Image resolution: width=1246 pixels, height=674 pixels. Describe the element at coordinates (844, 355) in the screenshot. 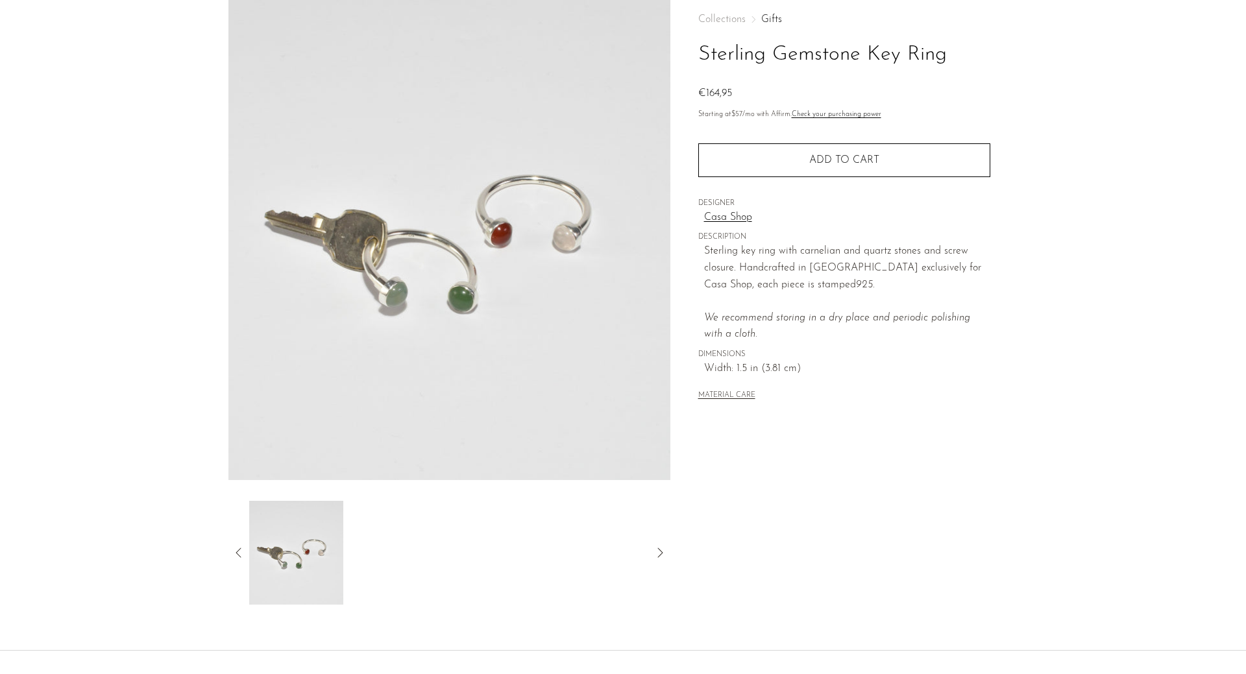

I see `span: DIMENSIONS` at that location.